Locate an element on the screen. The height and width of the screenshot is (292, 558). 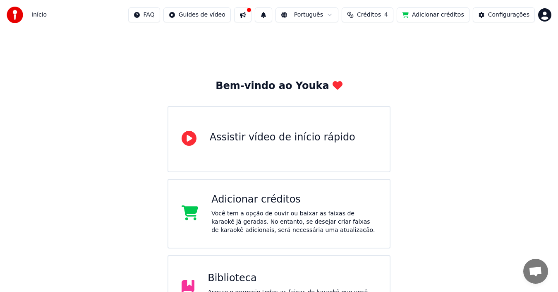
button: Guides de vídeo is located at coordinates (197, 15).